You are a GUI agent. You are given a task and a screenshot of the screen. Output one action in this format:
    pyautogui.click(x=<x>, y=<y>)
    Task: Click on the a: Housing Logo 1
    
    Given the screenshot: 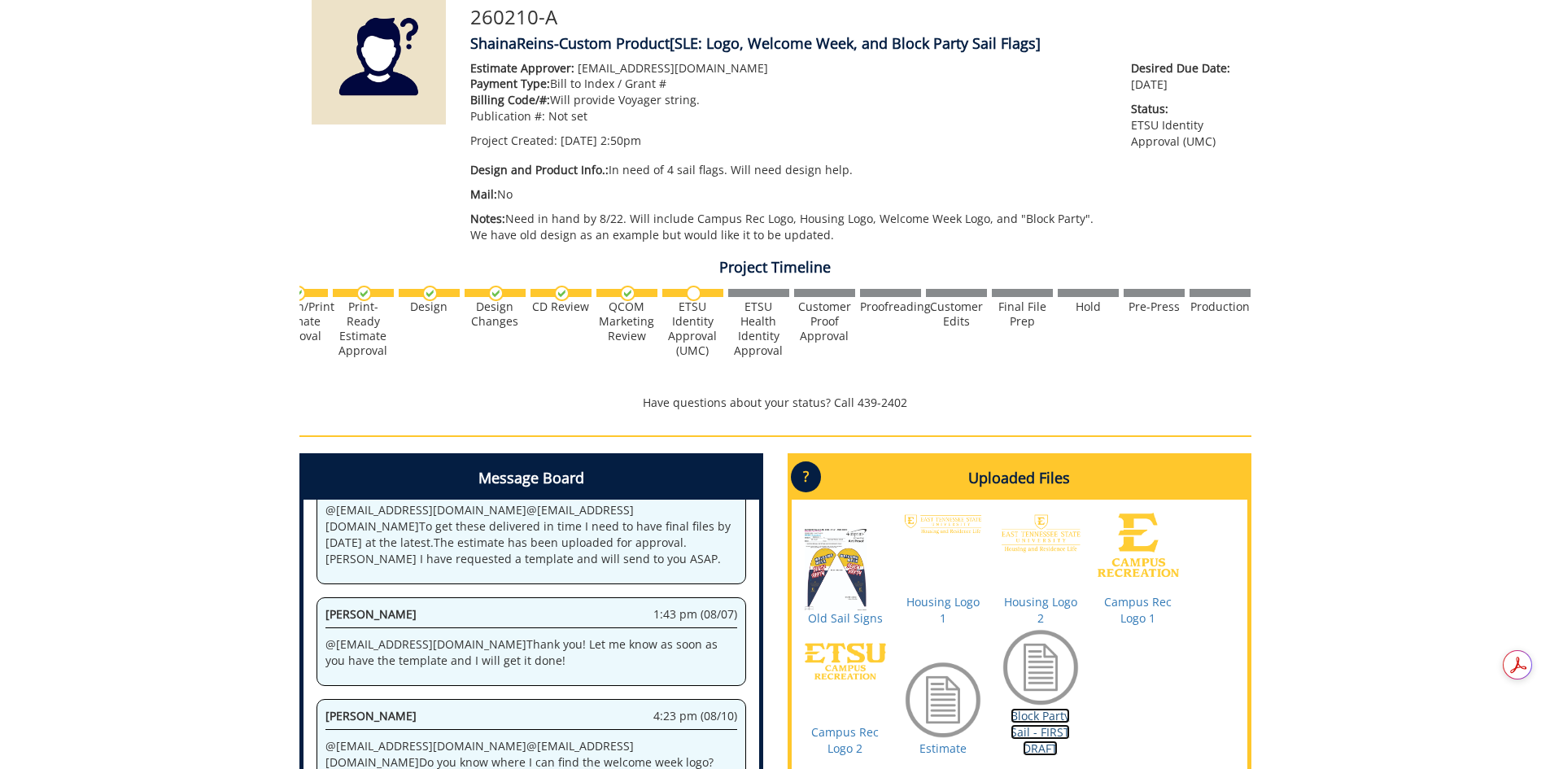 What is the action you would take?
    pyautogui.click(x=943, y=609)
    